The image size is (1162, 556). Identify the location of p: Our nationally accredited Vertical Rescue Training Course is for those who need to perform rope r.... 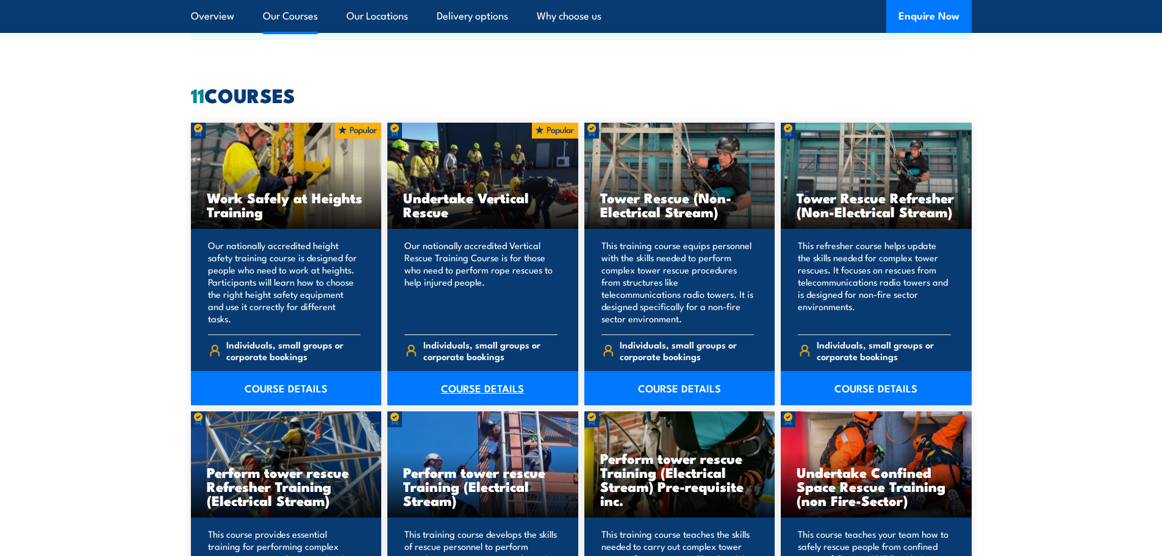
(481, 282).